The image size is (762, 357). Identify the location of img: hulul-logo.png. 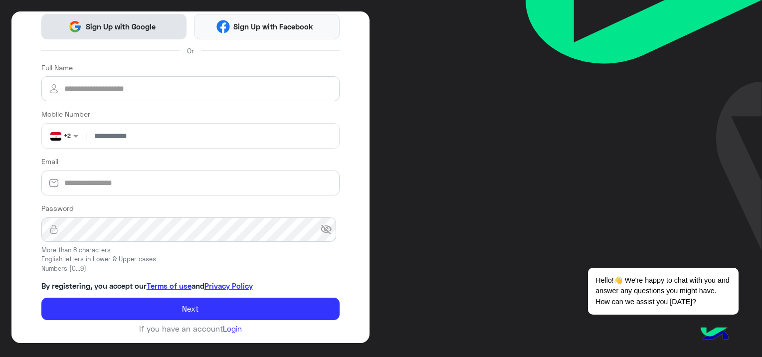
(715, 335).